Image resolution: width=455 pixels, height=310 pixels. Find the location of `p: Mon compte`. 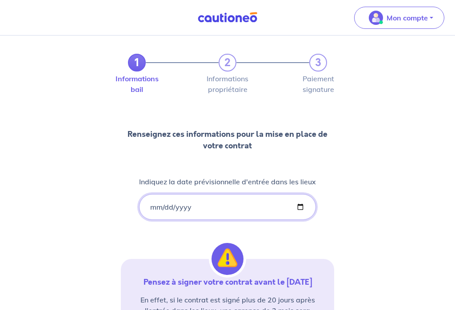

p: Mon compte is located at coordinates (407, 18).